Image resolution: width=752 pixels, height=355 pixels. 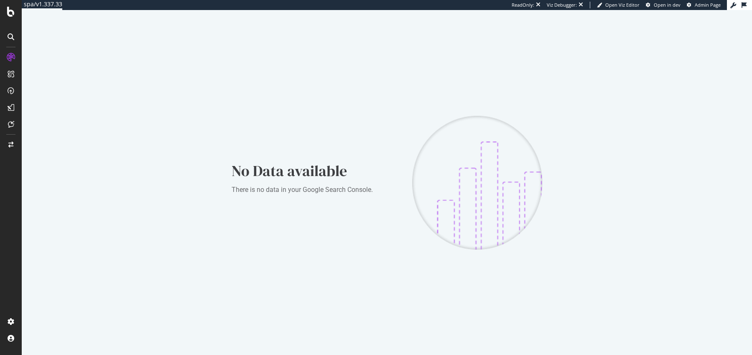 What do you see at coordinates (708, 5) in the screenshot?
I see `span: Admin Page` at bounding box center [708, 5].